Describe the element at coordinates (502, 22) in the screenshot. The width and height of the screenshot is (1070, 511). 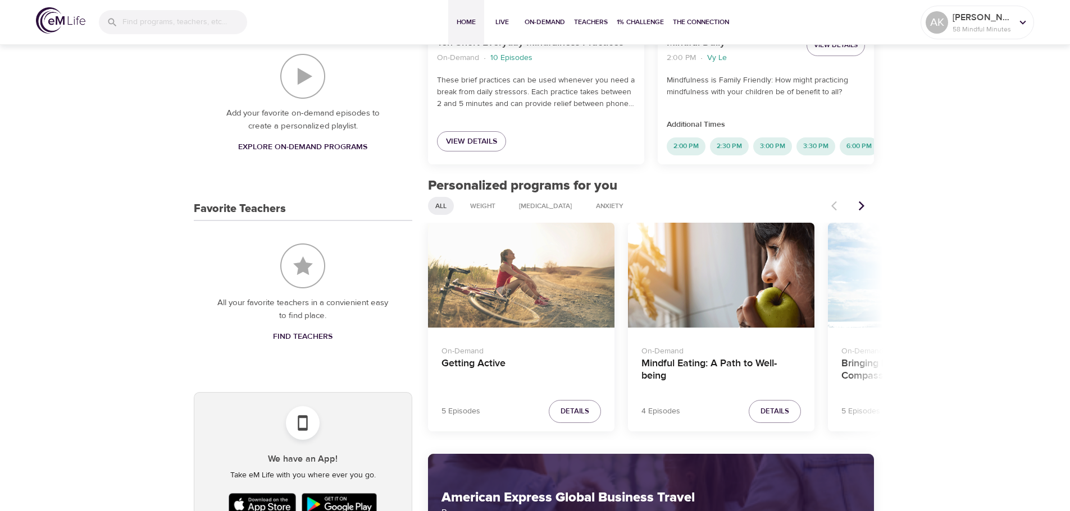
I see `span: Live` at that location.